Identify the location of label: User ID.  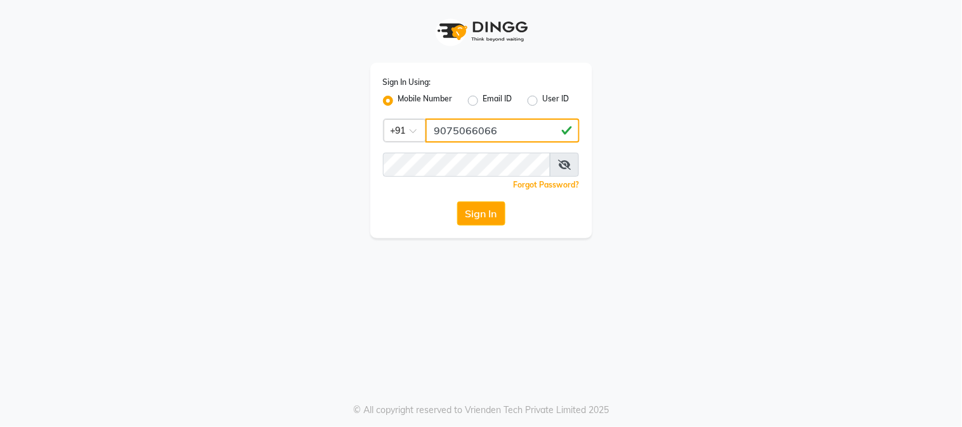
(556, 101).